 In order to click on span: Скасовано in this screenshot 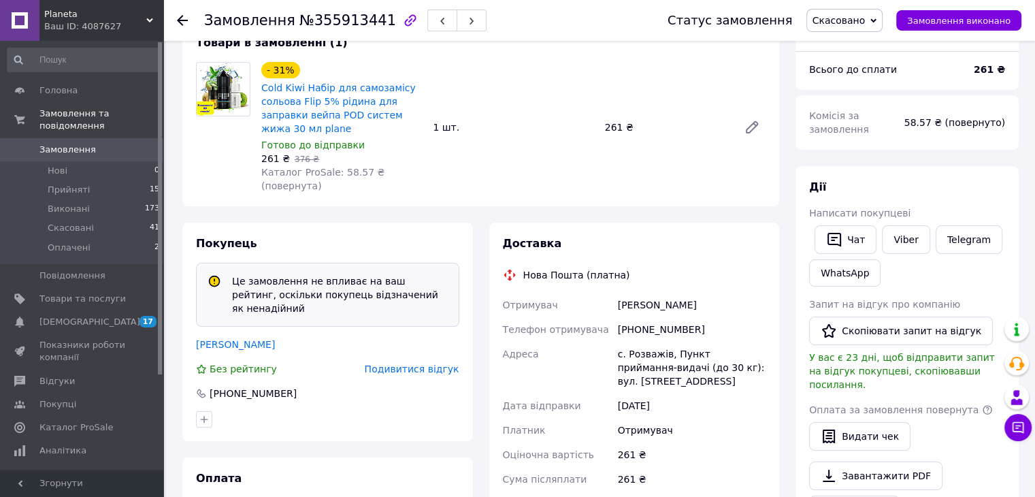, I will do `click(839, 20)`.